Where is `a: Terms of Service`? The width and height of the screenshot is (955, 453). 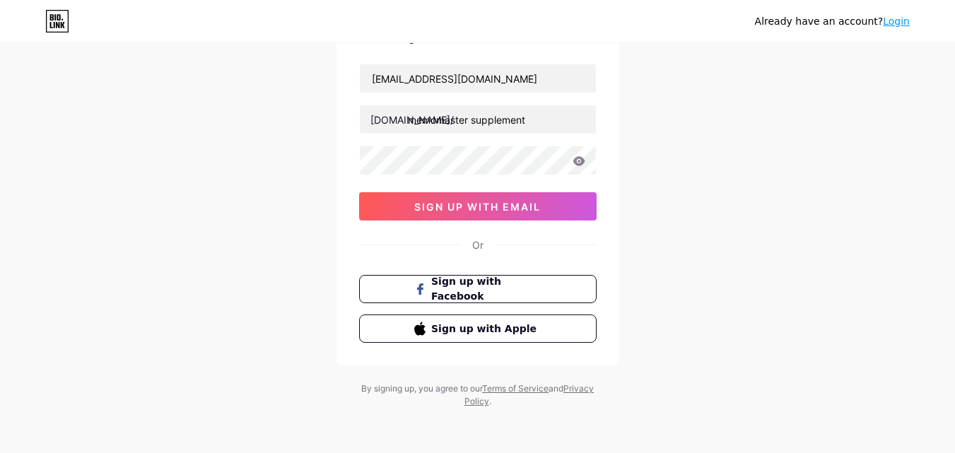 a: Terms of Service is located at coordinates (515, 388).